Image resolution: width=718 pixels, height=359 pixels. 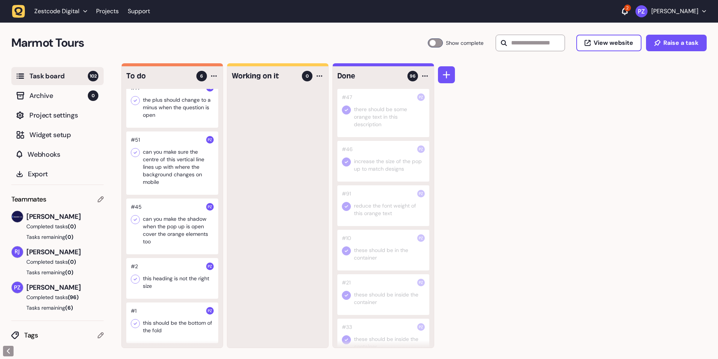 What do you see at coordinates (64, 135) in the screenshot?
I see `span: Widget setup` at bounding box center [64, 135].